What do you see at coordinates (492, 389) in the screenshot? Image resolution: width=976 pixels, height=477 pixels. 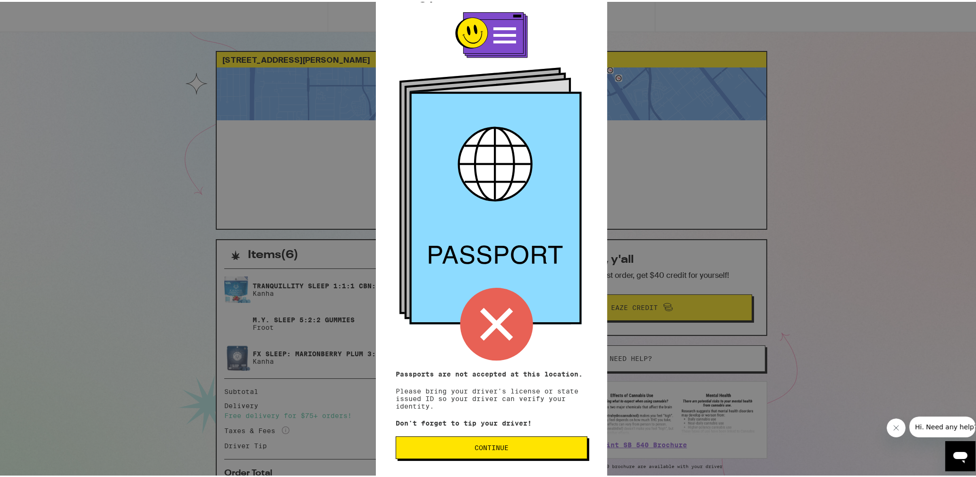 I see `p: Please bring your driver's license or state issued ID so your driver can verify your identity.` at bounding box center [492, 389].